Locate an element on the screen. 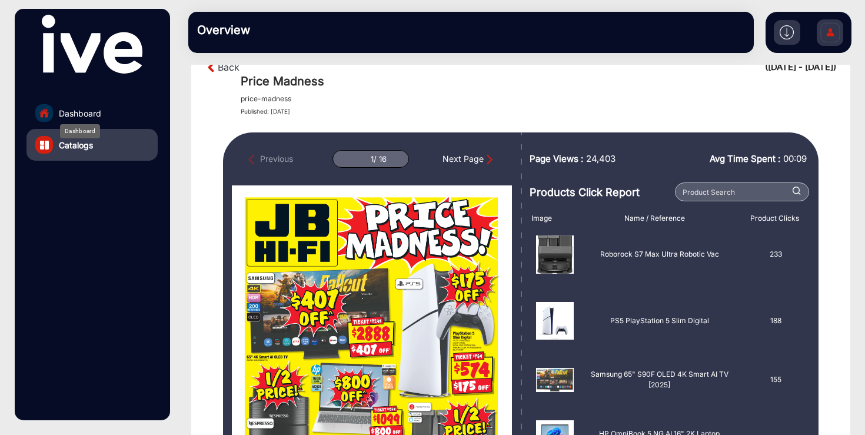  img: Next Page is located at coordinates (489, 159).